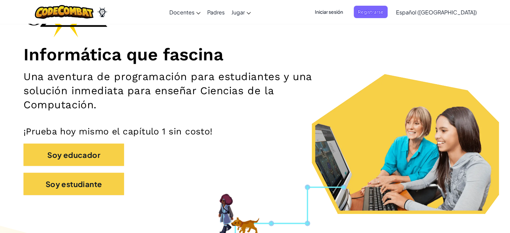  I want to click on font: Informática que fascina, so click(123, 54).